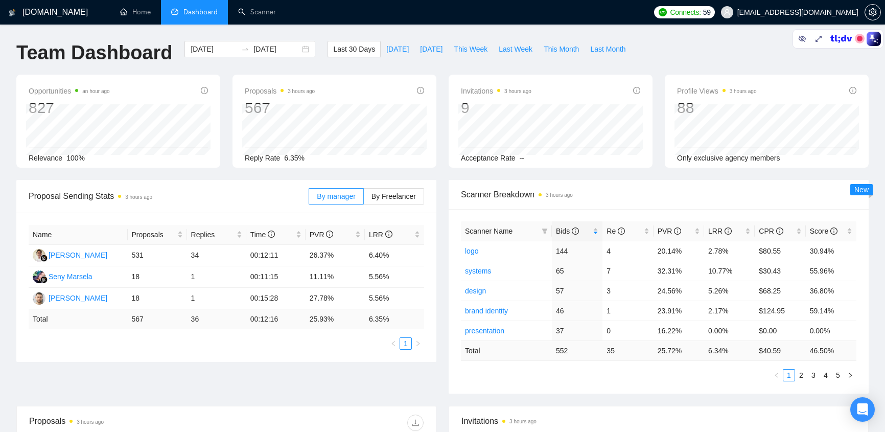 The height and width of the screenshot is (432, 885). I want to click on td: 2.17%, so click(729, 310).